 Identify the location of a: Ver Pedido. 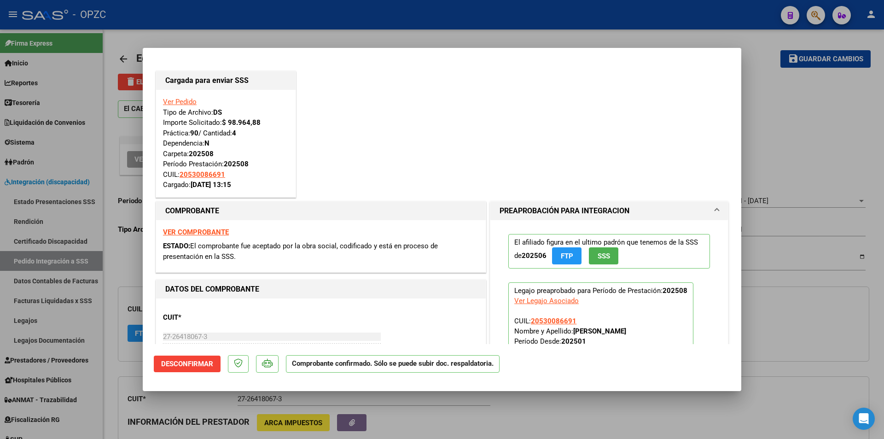
(180, 102).